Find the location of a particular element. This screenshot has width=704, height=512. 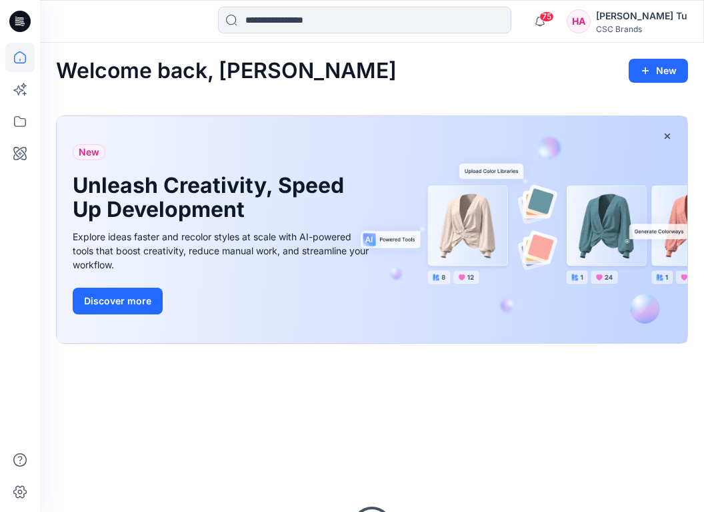

div: HA is located at coordinates (579, 21).